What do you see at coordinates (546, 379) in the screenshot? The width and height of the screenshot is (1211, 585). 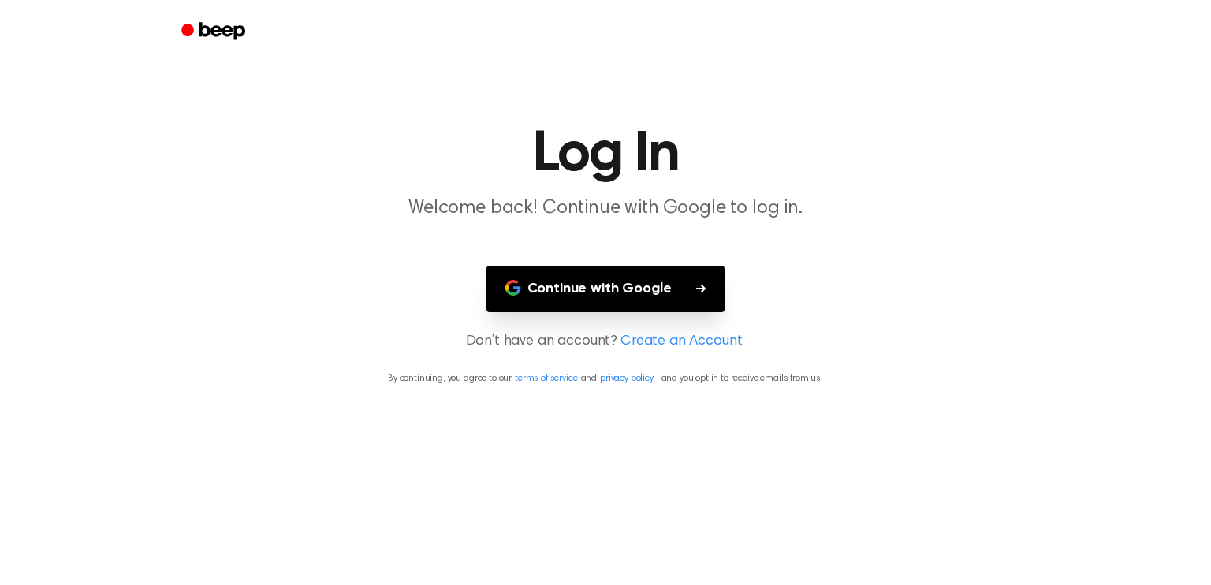 I see `a: terms of service` at bounding box center [546, 379].